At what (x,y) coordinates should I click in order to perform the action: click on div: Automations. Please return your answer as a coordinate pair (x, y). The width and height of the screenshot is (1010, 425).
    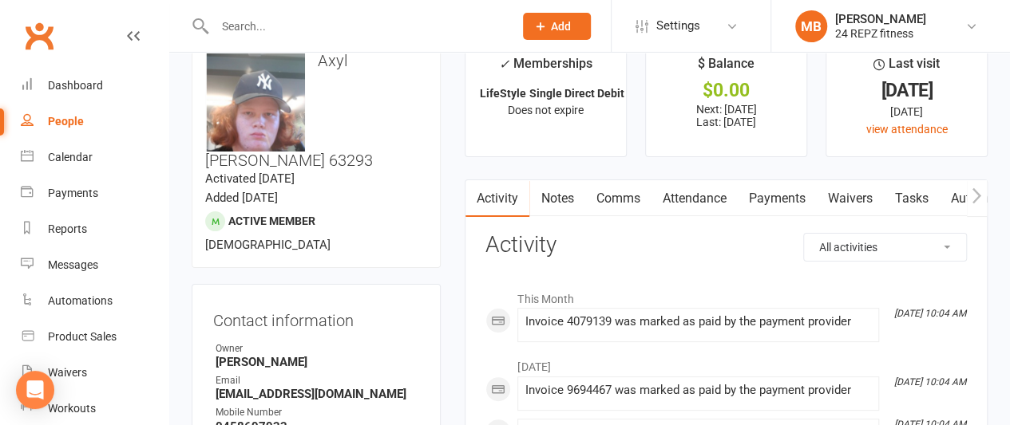
    Looking at the image, I should click on (80, 301).